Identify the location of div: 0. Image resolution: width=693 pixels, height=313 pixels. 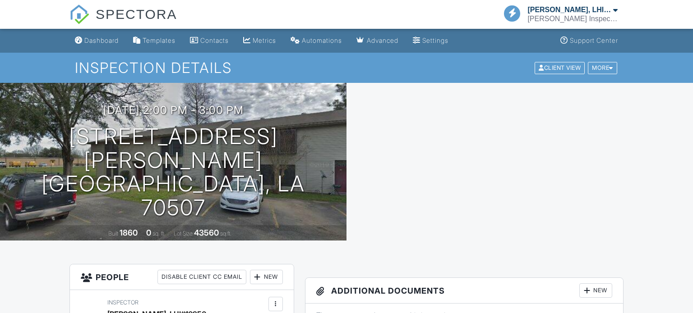
(148, 233).